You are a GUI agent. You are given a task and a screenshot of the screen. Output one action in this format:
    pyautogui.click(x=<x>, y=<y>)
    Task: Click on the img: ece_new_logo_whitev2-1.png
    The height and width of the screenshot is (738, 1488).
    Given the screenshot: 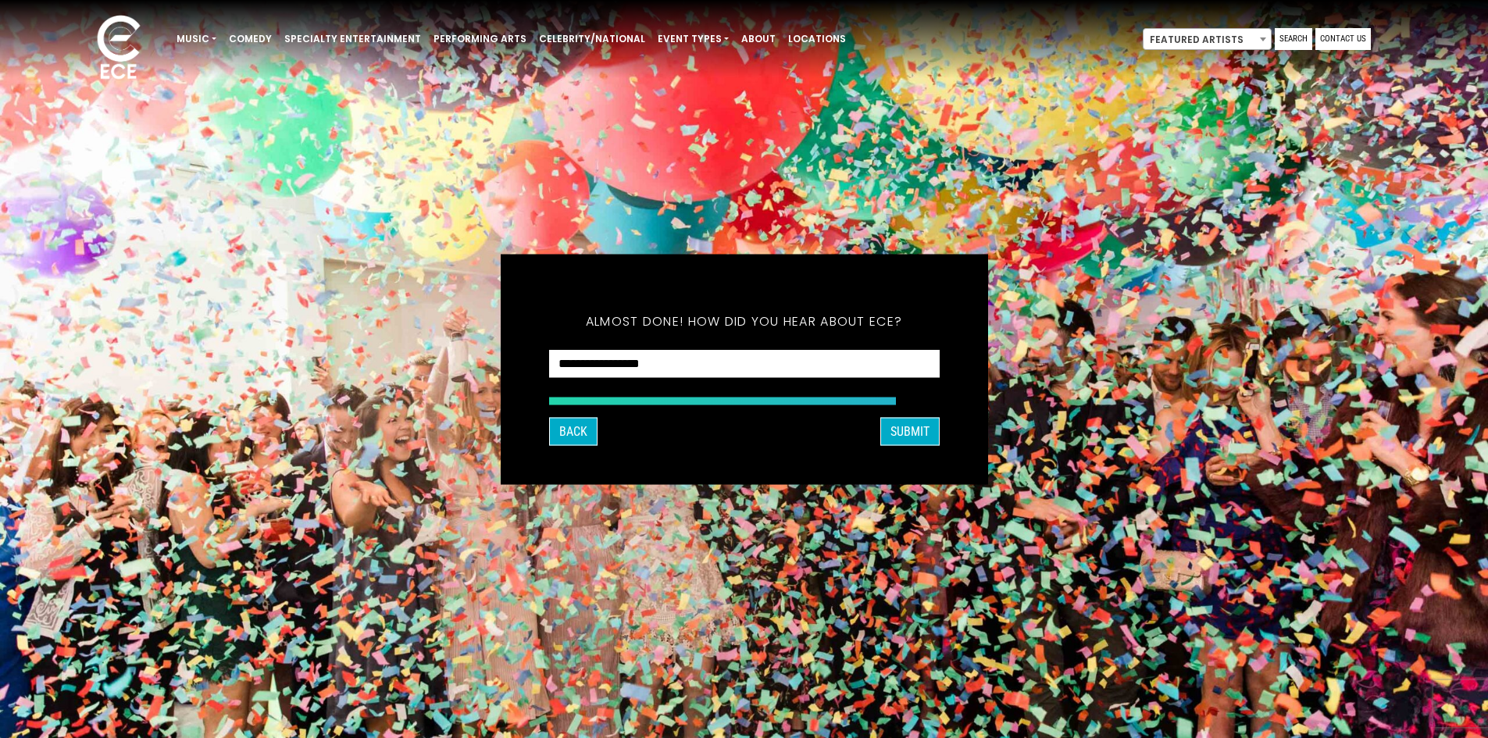 What is the action you would take?
    pyautogui.click(x=119, y=48)
    